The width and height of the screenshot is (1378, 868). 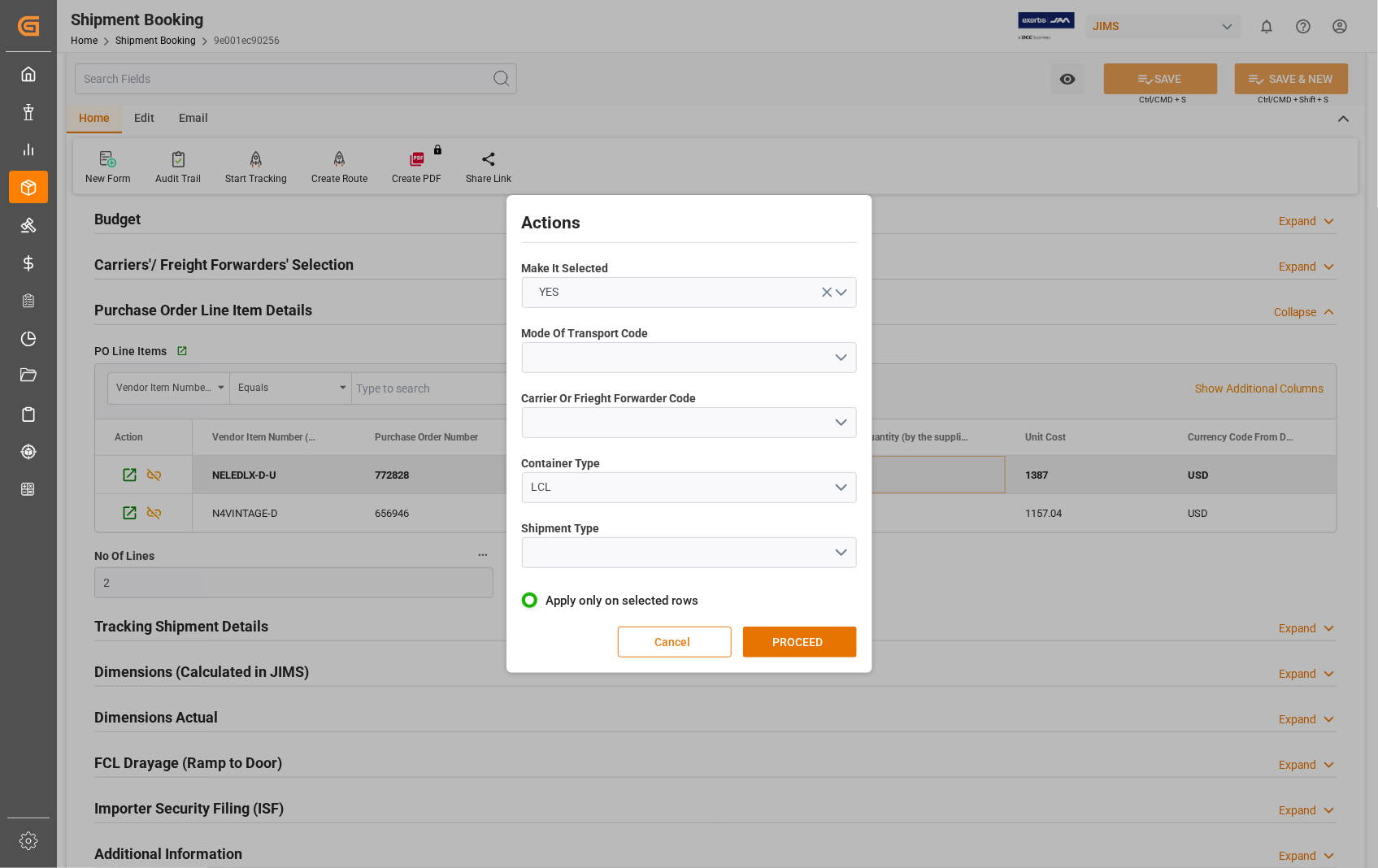 I want to click on label: Apply only on selected rows, so click(x=690, y=601).